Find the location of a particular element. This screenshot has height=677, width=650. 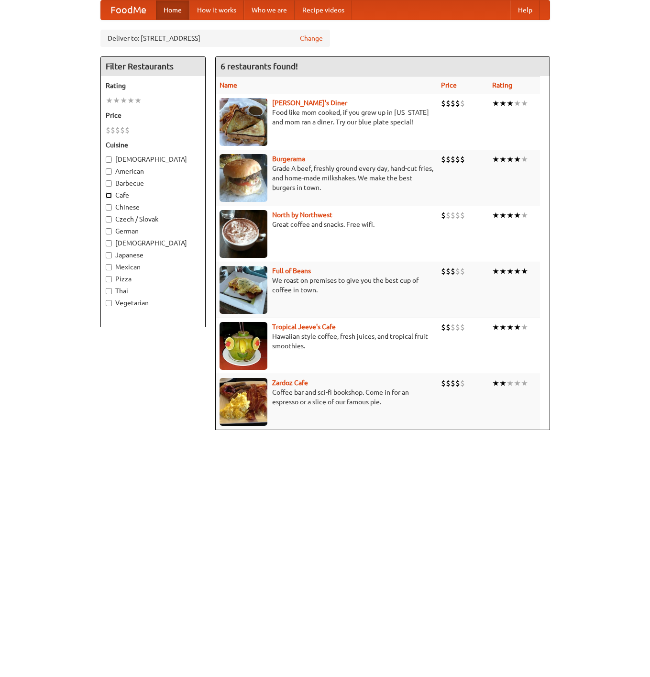

img: burgerama.jpg is located at coordinates (244, 178).